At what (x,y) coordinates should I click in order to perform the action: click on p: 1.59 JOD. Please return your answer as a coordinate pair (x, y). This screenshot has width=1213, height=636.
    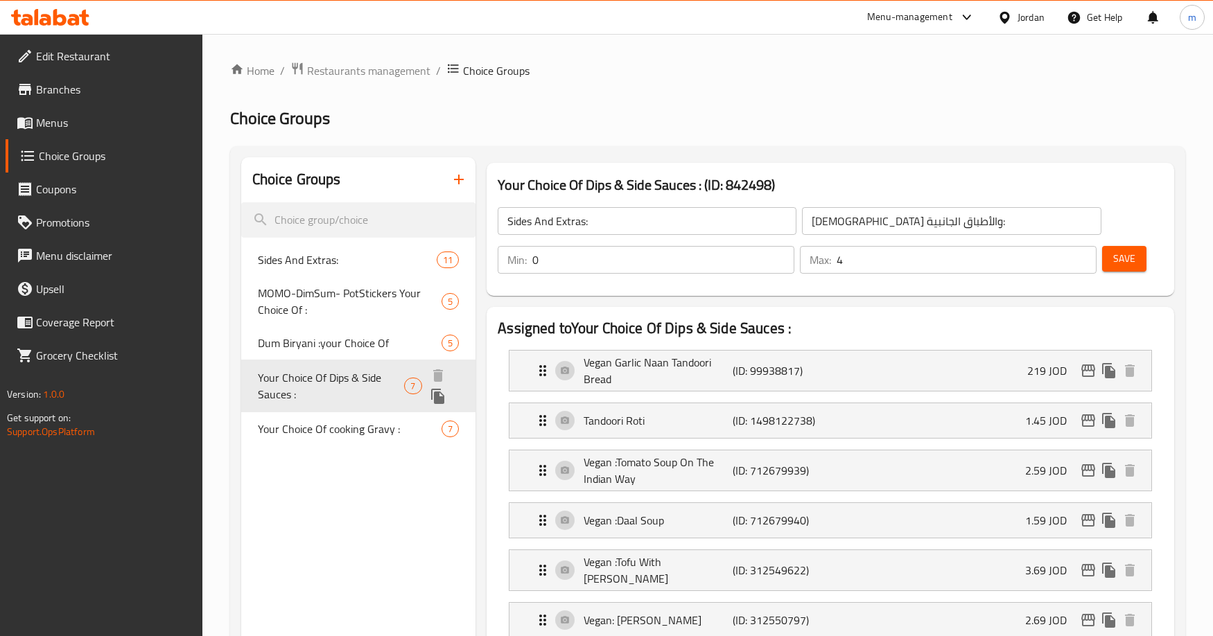
    Looking at the image, I should click on (1051, 521).